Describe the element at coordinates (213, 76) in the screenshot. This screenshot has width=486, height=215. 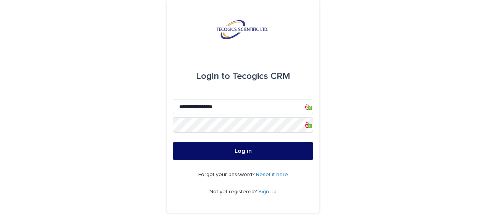
I see `span: Login to` at that location.